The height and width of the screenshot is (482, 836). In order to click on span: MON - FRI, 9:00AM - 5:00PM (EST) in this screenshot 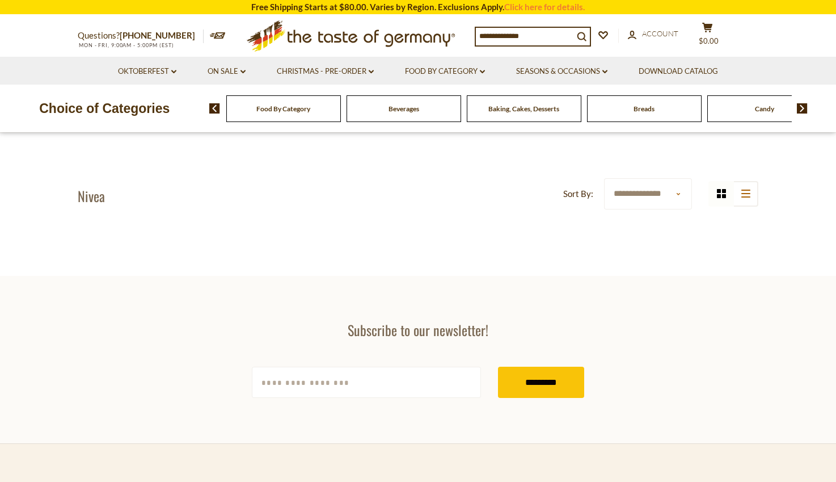, I will do `click(126, 45)`.